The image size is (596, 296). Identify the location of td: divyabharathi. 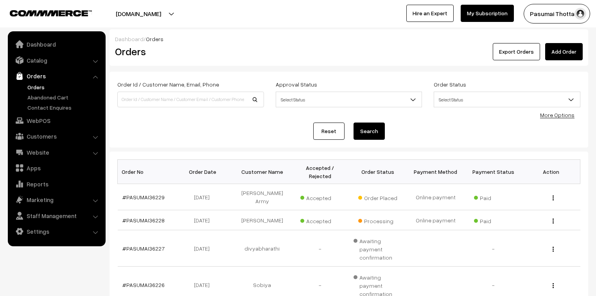
(262, 248).